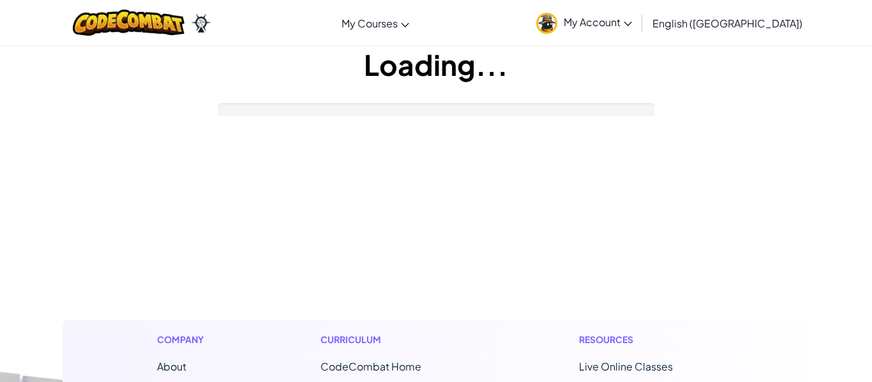 This screenshot has height=382, width=872. What do you see at coordinates (584, 22) in the screenshot?
I see `a: My Account` at bounding box center [584, 22].